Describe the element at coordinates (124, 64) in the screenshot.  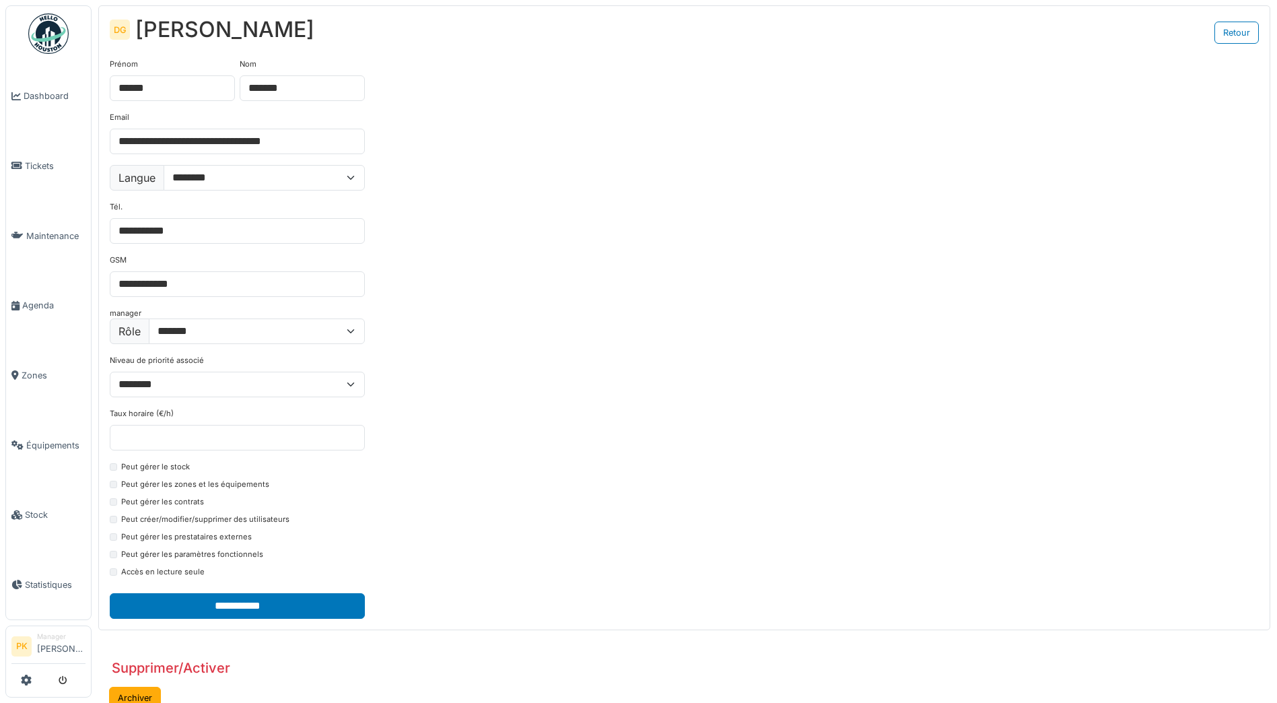
I see `label: Prénom` at that location.